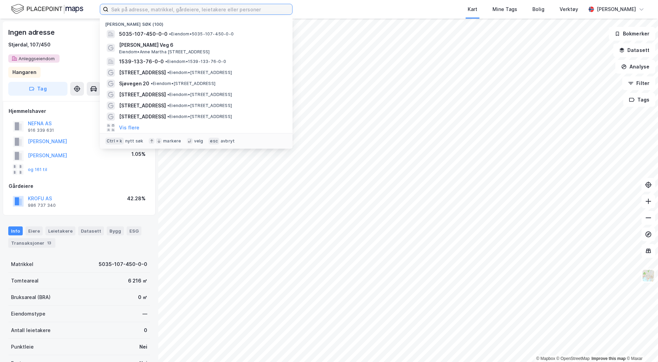 The width and height of the screenshot is (658, 362). What do you see at coordinates (472, 9) in the screenshot?
I see `div: Kart` at bounding box center [472, 9].